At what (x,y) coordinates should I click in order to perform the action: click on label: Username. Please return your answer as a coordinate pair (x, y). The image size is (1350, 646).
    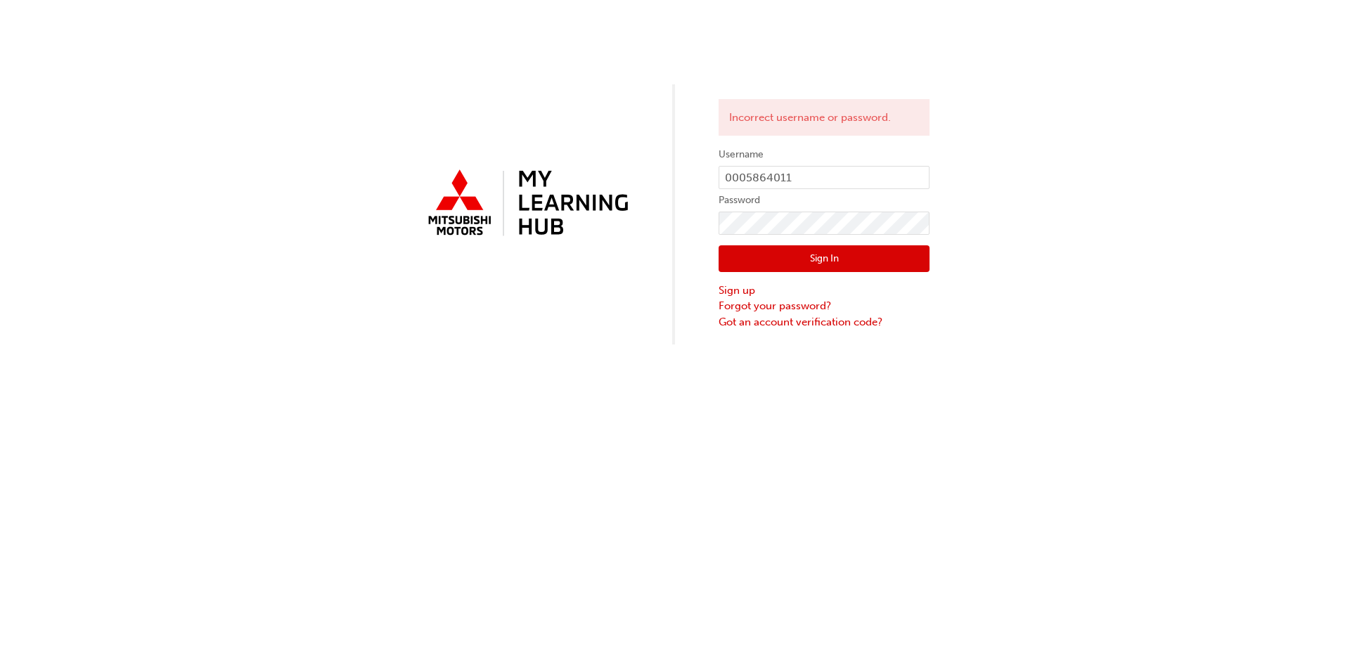
    Looking at the image, I should click on (824, 155).